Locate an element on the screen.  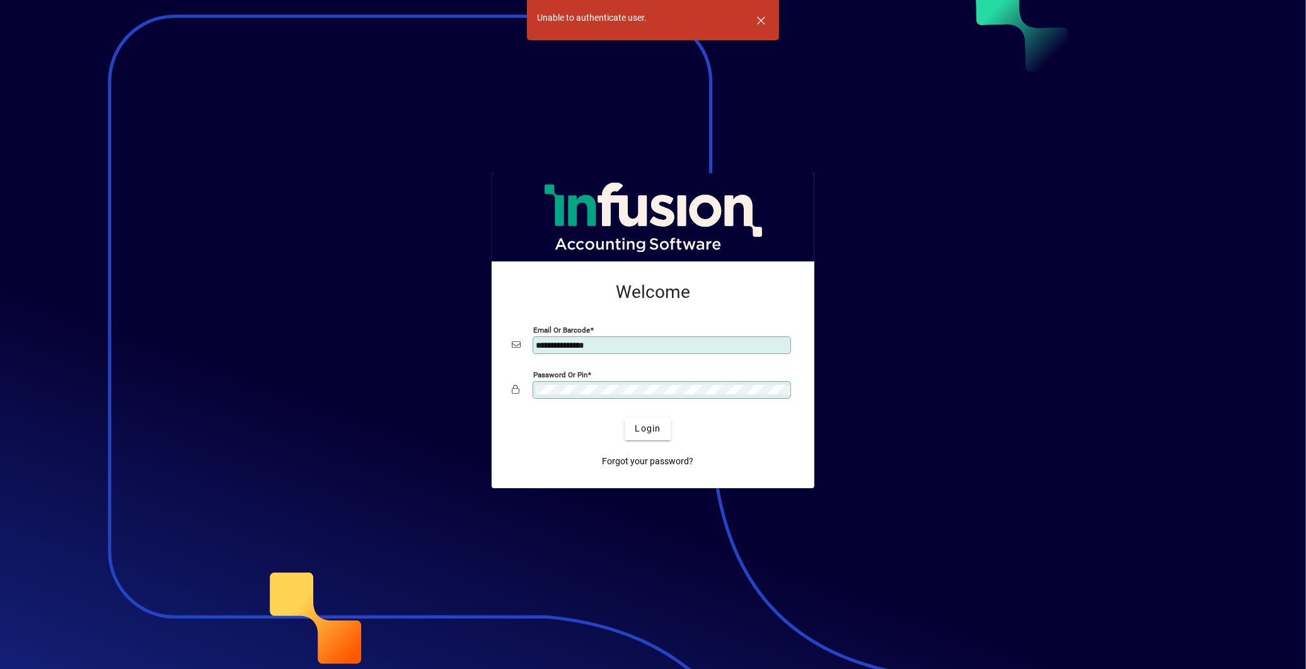
span: Login is located at coordinates (647, 429).